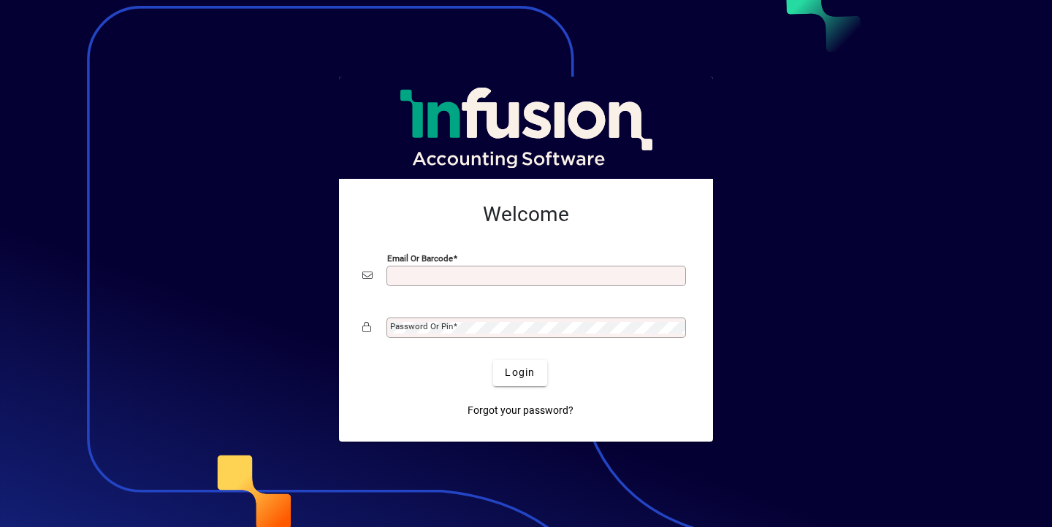 This screenshot has height=527, width=1052. What do you see at coordinates (520, 411) in the screenshot?
I see `span: Forgot your password?` at bounding box center [520, 411].